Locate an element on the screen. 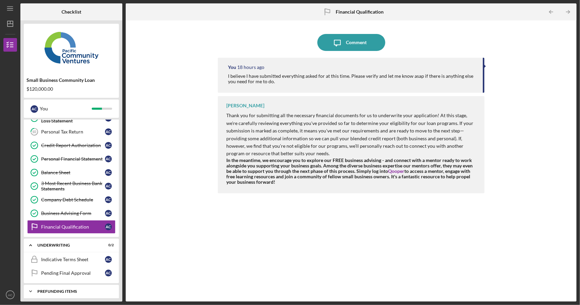 The width and height of the screenshot is (580, 305). div: $120,000.00 is located at coordinates (71, 89).